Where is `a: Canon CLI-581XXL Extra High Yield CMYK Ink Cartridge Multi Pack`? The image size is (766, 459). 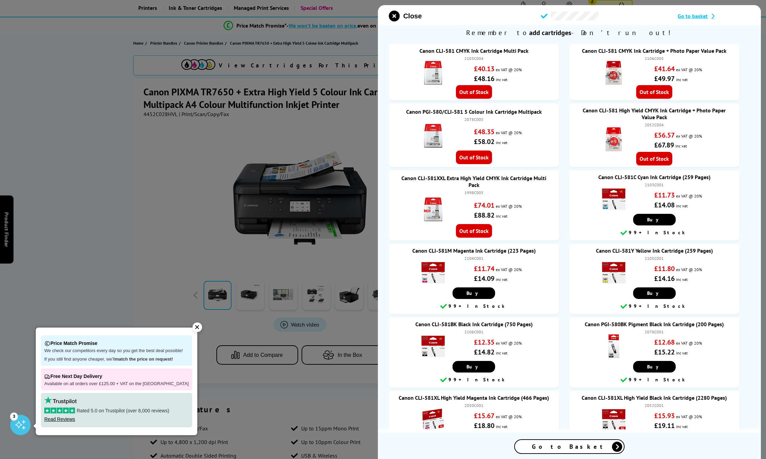
a: Canon CLI-581XXL Extra High Yield CMYK Ink Cartridge Multi Pack is located at coordinates (474, 182).